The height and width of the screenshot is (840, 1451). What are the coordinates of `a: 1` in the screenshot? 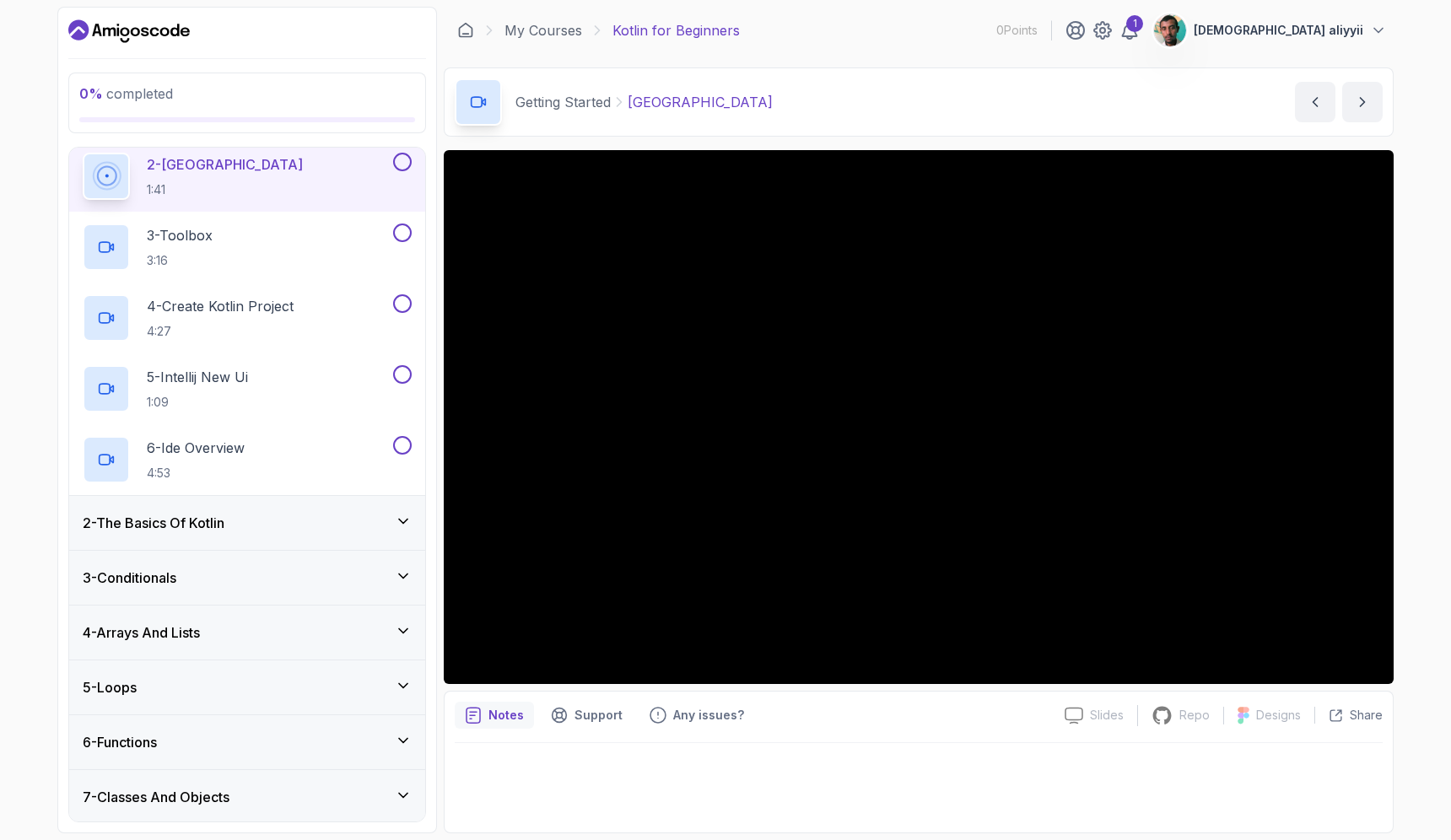 It's located at (1129, 30).